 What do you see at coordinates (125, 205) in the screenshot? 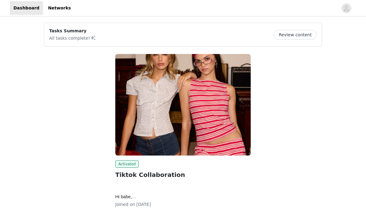
I see `span: Joined on` at bounding box center [125, 205].